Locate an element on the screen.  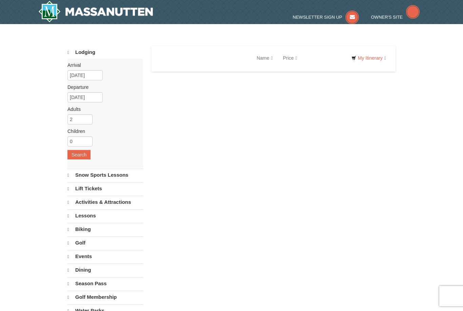
a: Events is located at coordinates (105, 256).